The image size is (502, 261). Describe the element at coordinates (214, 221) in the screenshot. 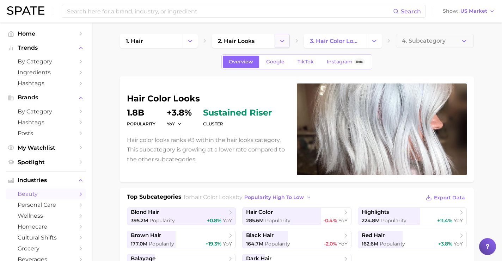

I see `span: +0.8%` at that location.